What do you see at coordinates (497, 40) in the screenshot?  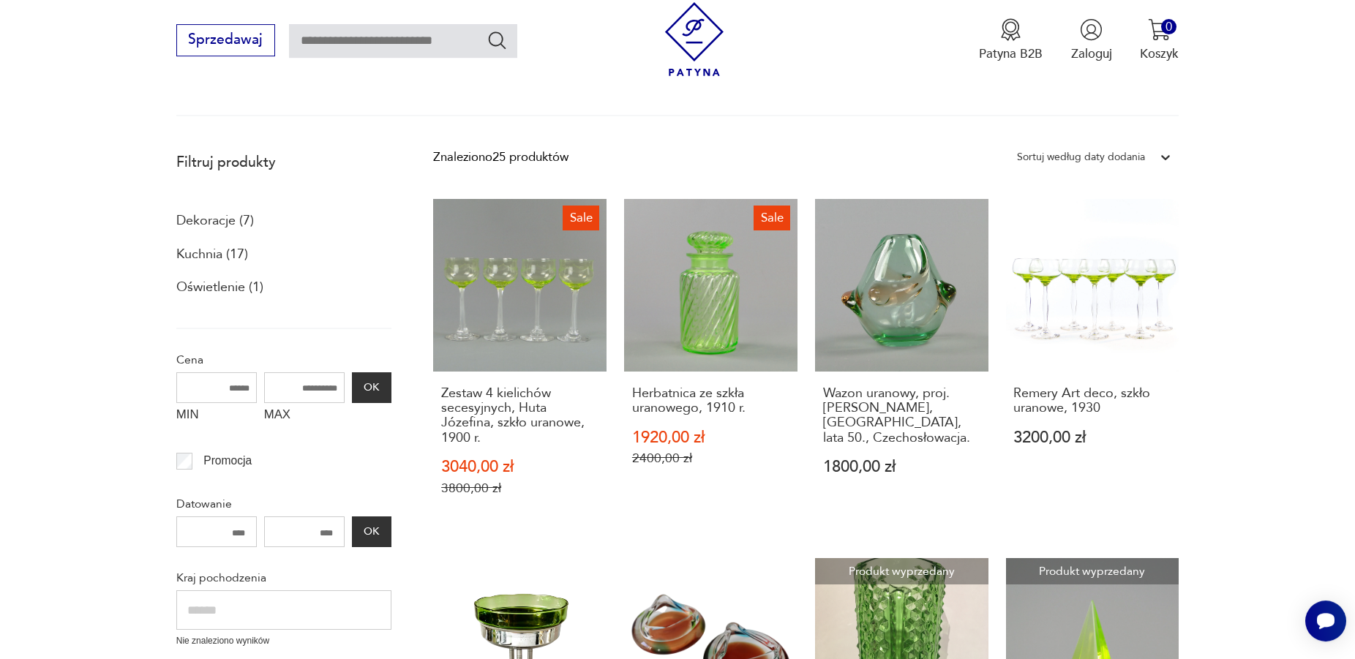 I see `button: Szukaj` at bounding box center [497, 40].